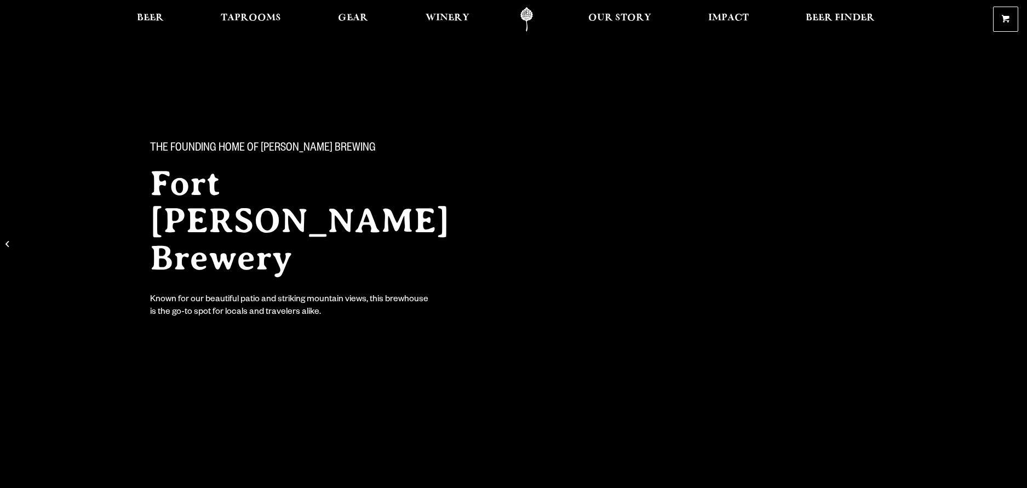 The height and width of the screenshot is (488, 1027). Describe the element at coordinates (729, 19) in the screenshot. I see `a: Impact` at that location.